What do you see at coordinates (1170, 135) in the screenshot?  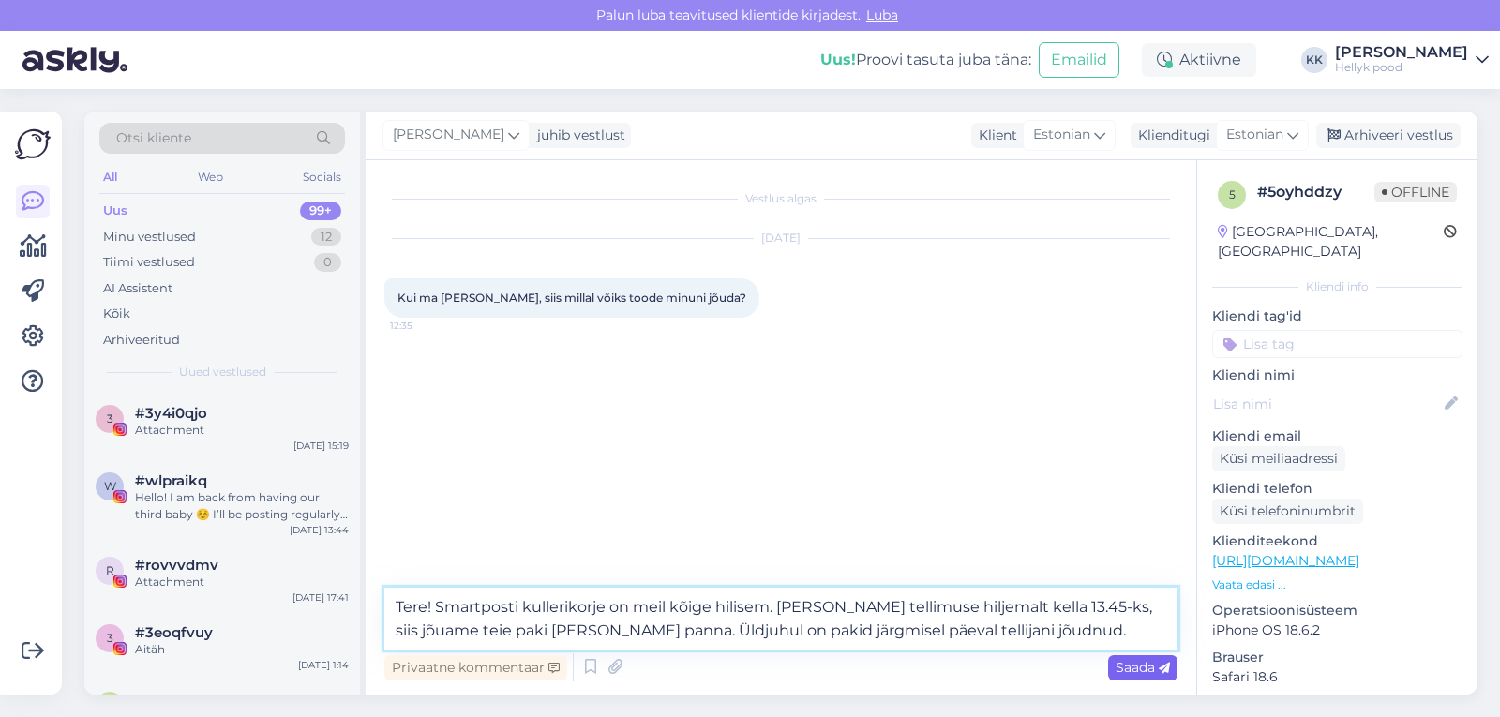 I see `div: Klienditugi` at bounding box center [1170, 135].